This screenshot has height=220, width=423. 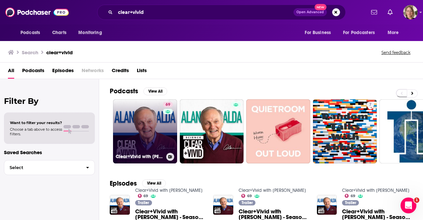 What do you see at coordinates (59, 33) in the screenshot?
I see `a: Charts` at bounding box center [59, 33].